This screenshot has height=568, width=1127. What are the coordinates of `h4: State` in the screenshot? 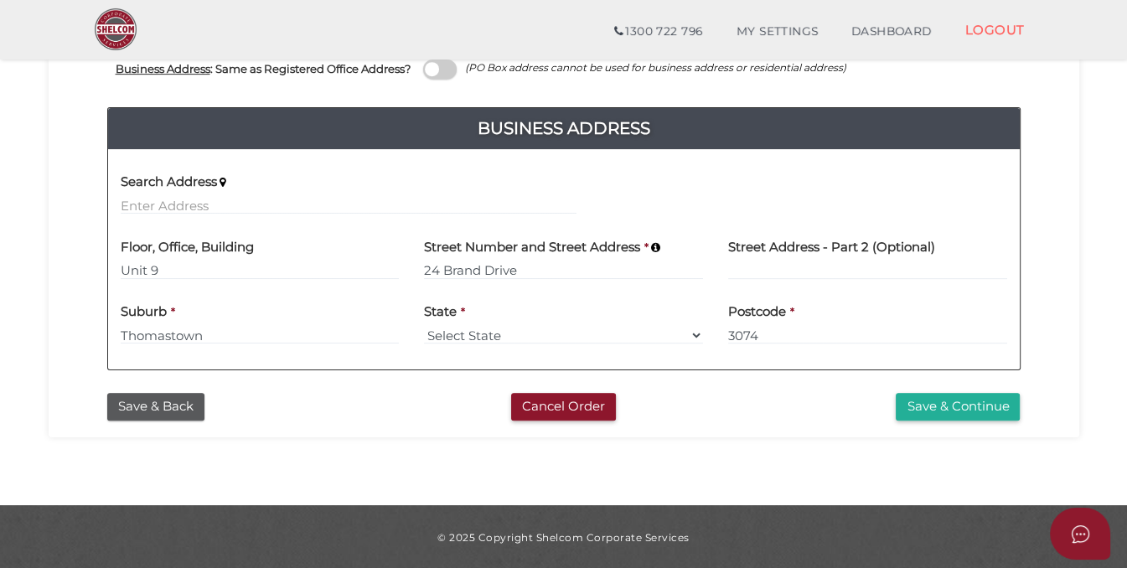 It's located at (440, 312).